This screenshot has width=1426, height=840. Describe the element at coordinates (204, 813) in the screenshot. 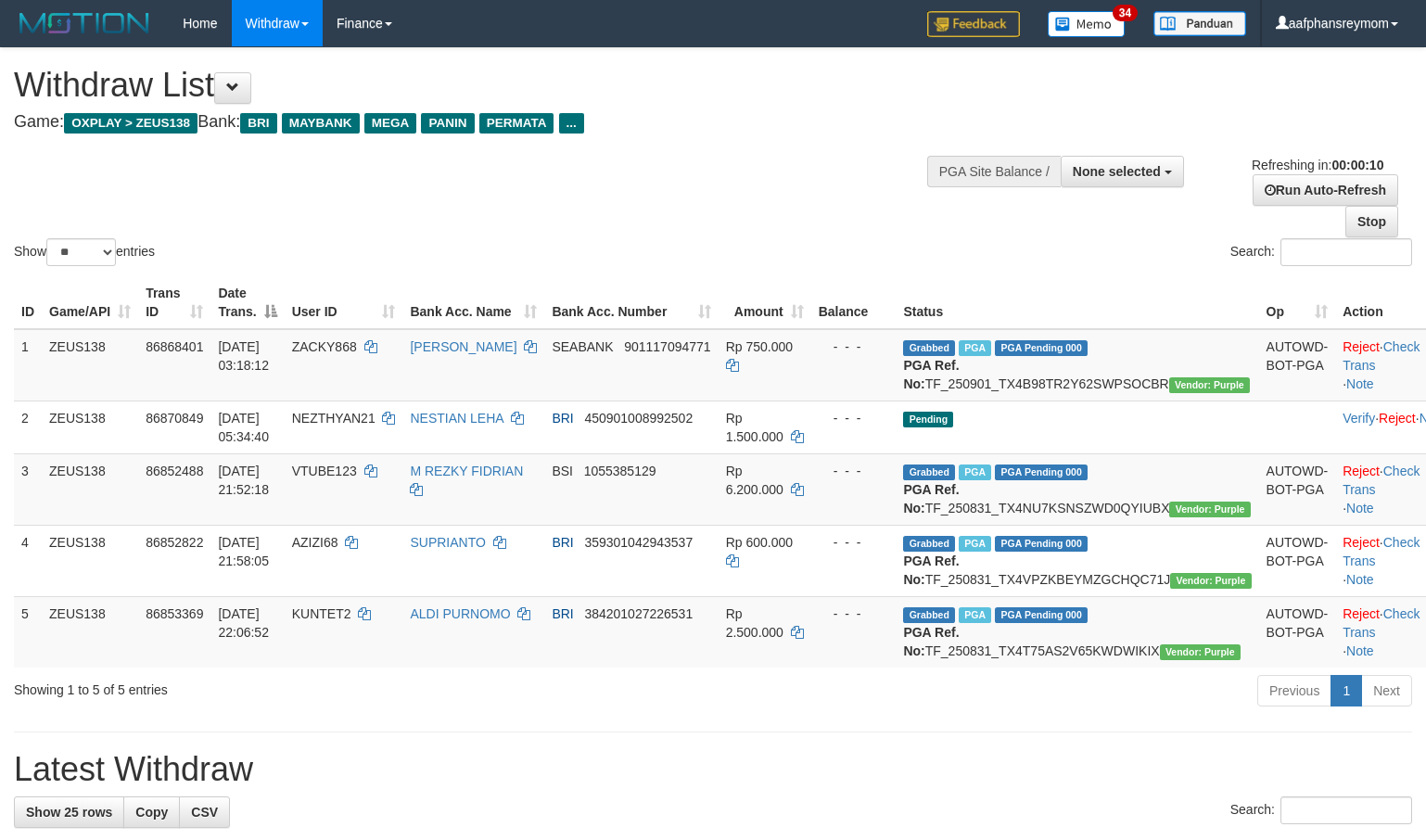

I see `span: CSV` at that location.